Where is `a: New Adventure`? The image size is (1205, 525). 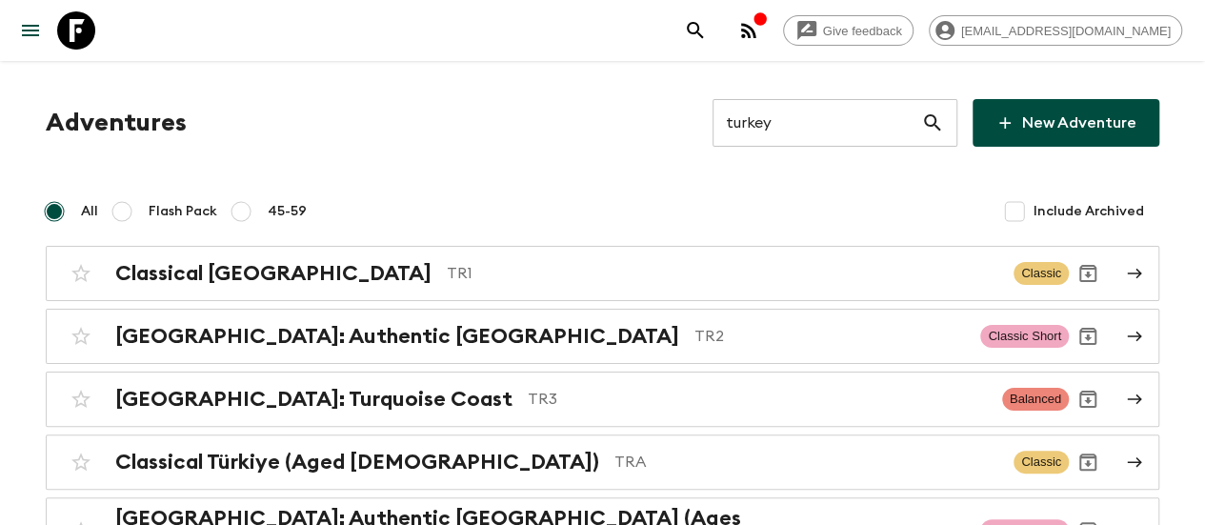 a: New Adventure is located at coordinates (1066, 123).